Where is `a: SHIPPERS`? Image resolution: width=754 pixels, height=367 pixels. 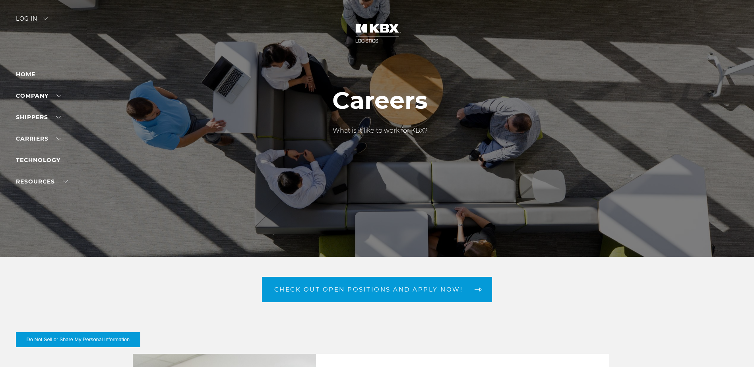
a: SHIPPERS is located at coordinates (38, 117).